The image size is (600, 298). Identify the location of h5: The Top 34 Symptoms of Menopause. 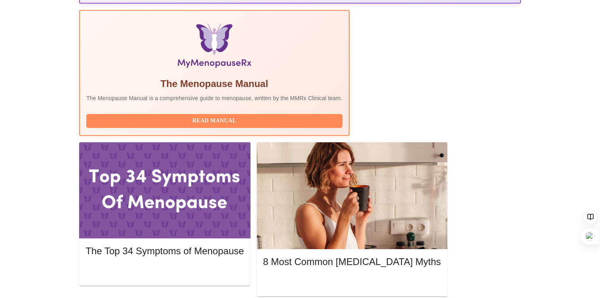
(165, 251).